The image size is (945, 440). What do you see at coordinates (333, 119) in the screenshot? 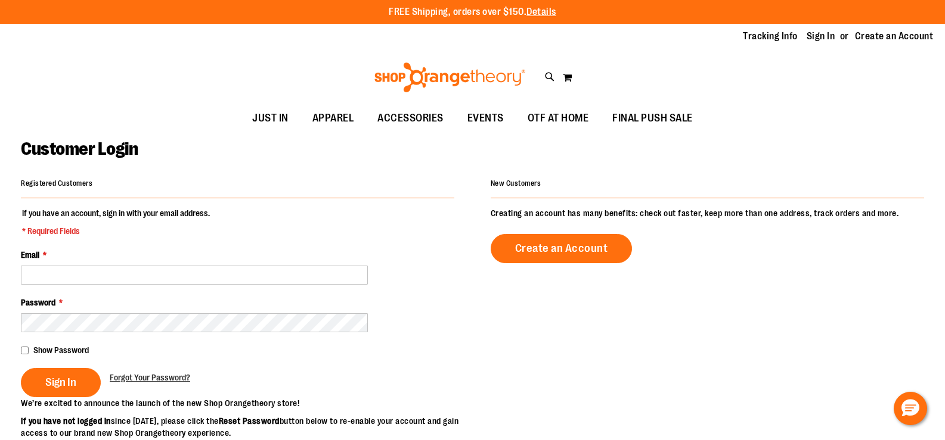
I see `a: APPAREL` at bounding box center [333, 119].